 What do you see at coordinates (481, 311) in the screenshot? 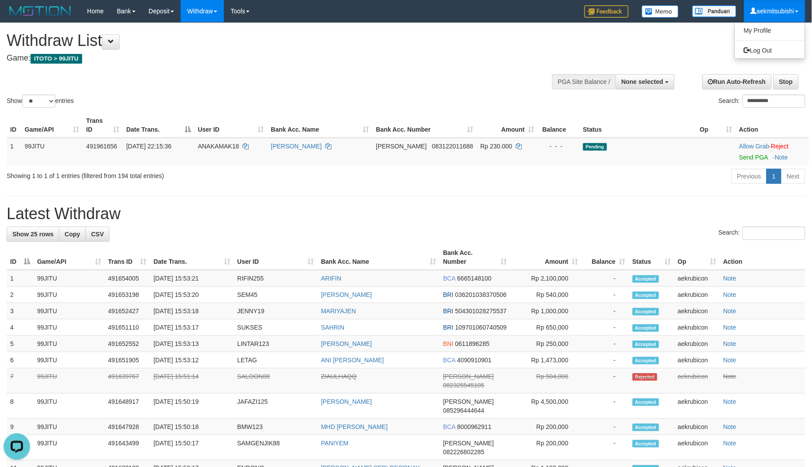
I see `span: Copy 504301028275537 to clipboard` at bounding box center [481, 311].